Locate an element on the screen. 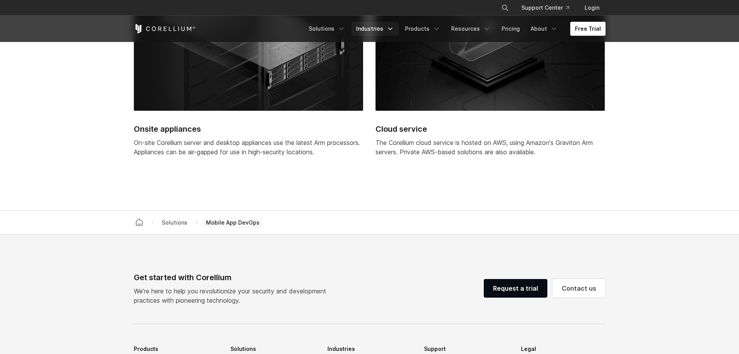 This screenshot has width=739, height=354. a: Login is located at coordinates (592, 8).